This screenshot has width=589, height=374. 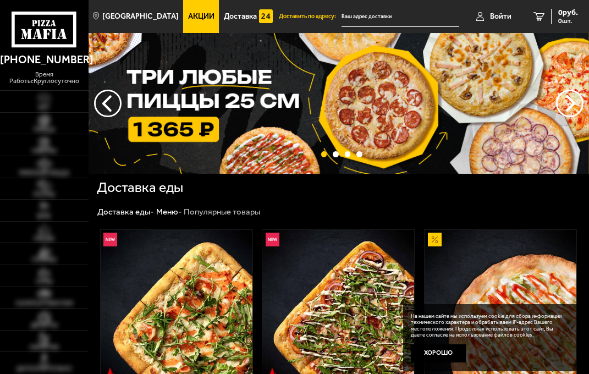 What do you see at coordinates (568, 21) in the screenshot?
I see `span: 0 шт.` at bounding box center [568, 21].